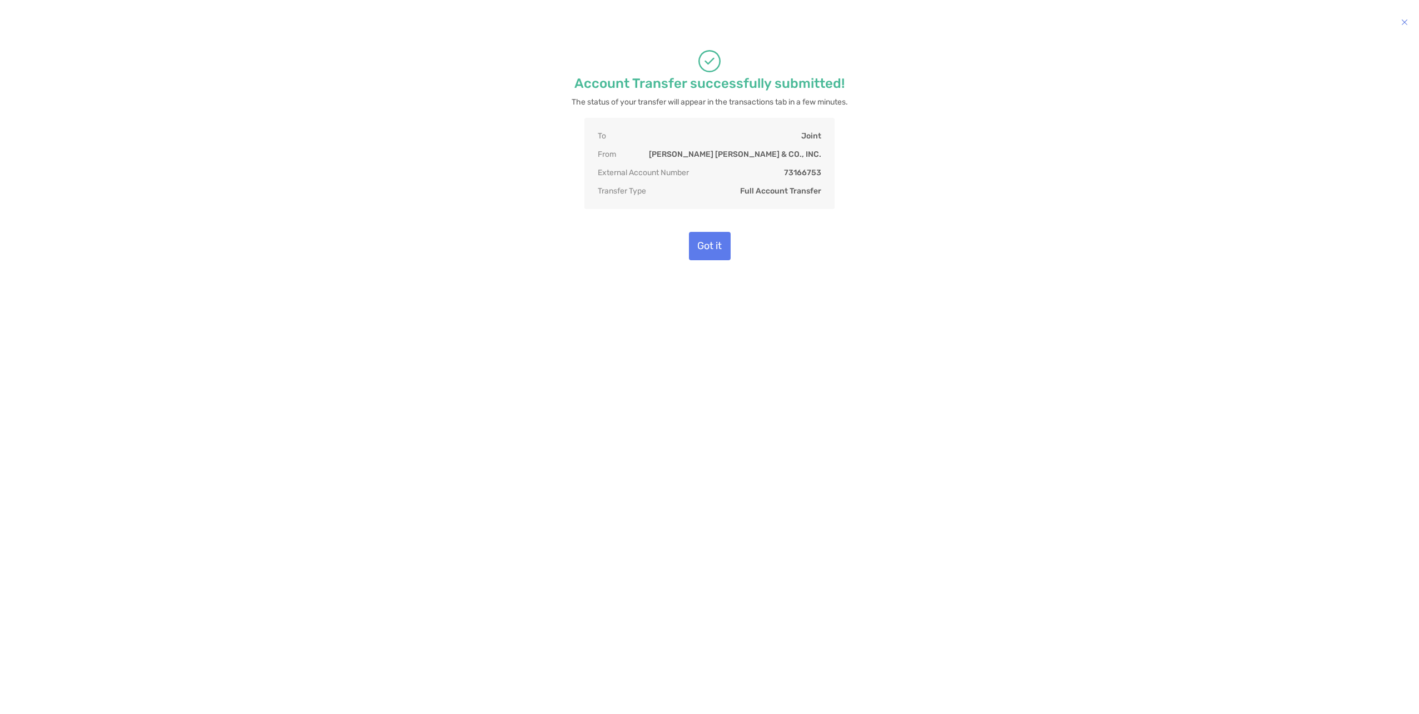  What do you see at coordinates (811, 136) in the screenshot?
I see `p: Joint` at bounding box center [811, 136].